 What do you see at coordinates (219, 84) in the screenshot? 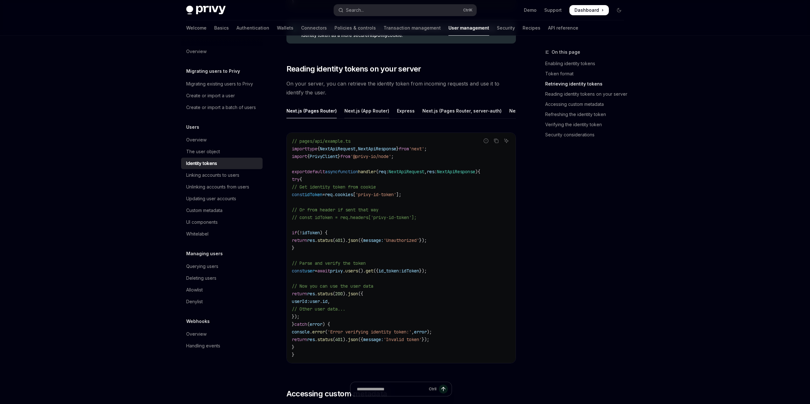
I see `div: Migrating existing users to Privy` at bounding box center [219, 84].